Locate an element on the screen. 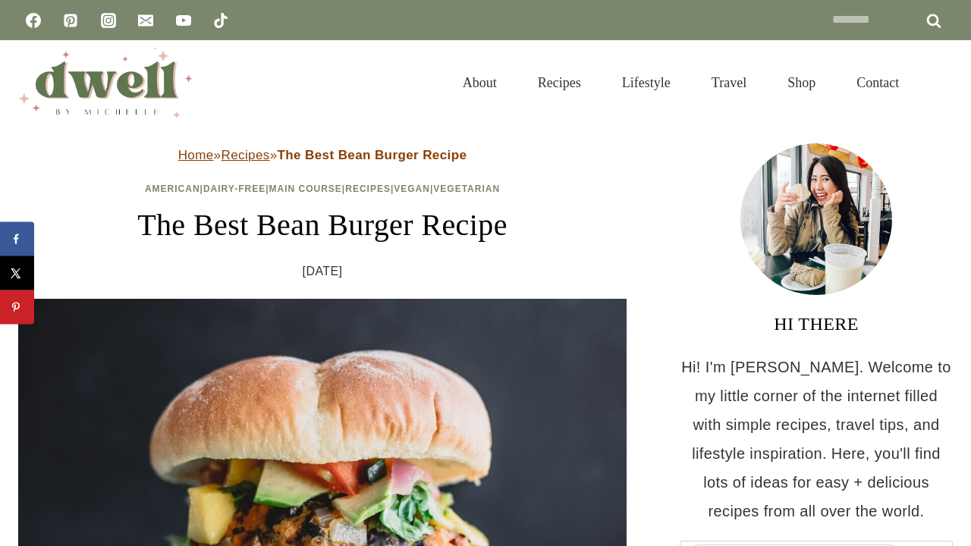 This screenshot has height=546, width=971. a: Home is located at coordinates (196, 155).